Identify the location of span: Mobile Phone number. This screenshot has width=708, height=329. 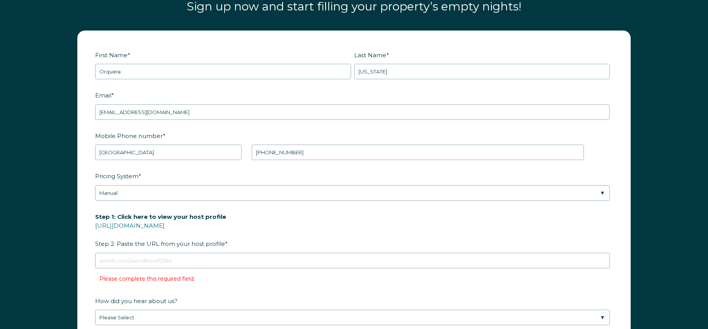
(129, 136).